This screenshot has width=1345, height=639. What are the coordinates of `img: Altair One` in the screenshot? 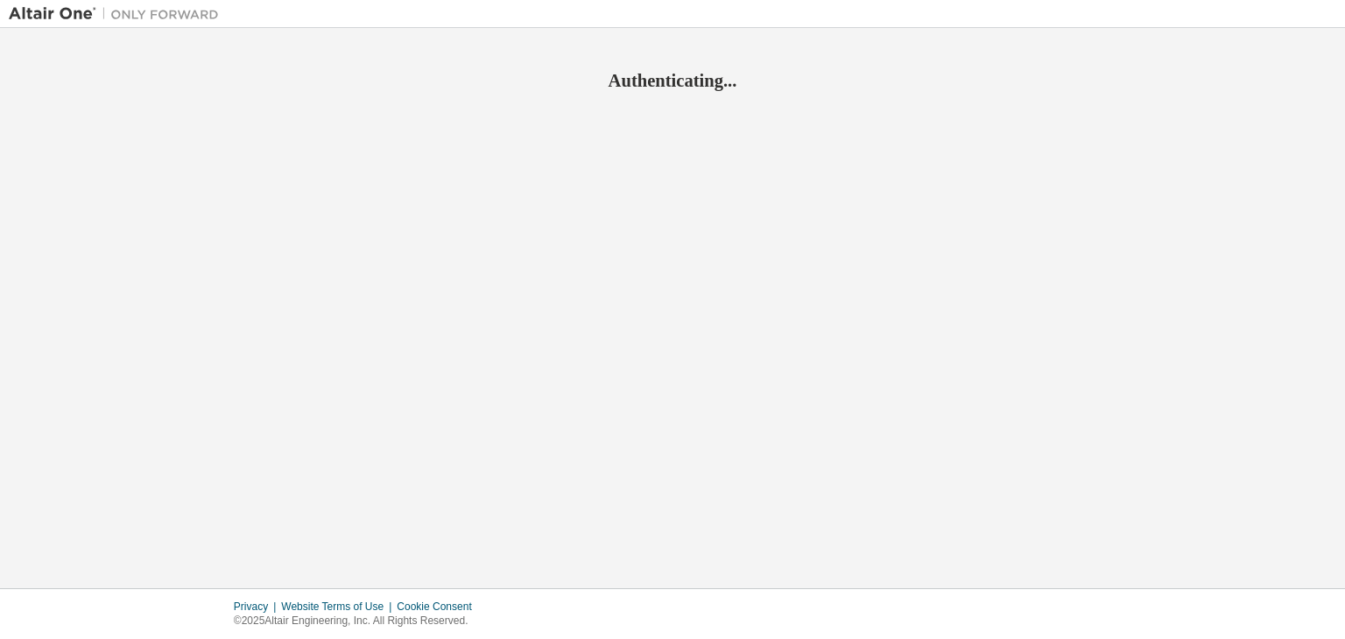 It's located at (118, 14).